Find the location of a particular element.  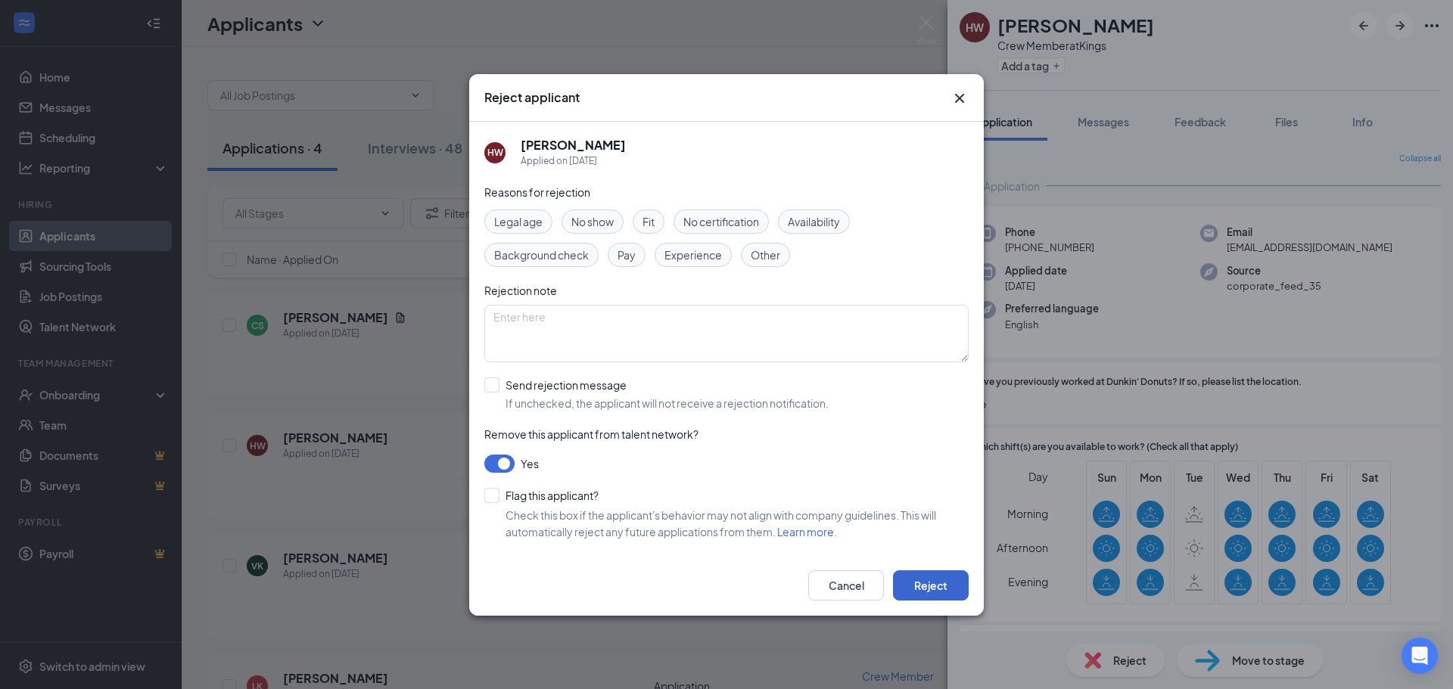

span: Yes is located at coordinates (530, 464).